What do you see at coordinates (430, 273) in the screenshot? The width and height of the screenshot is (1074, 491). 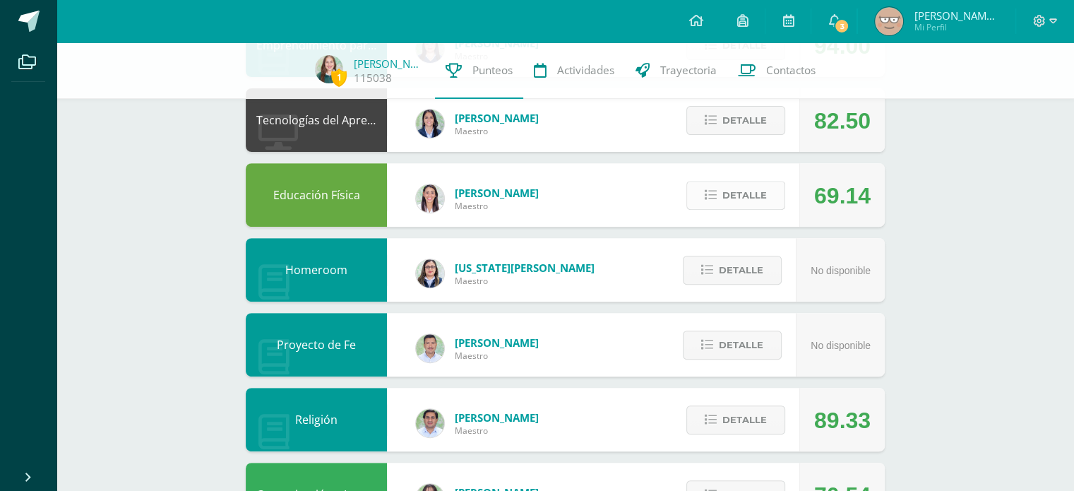 I see `img: 1236d6cb50aae1d88f44d681ddc5842d.png` at bounding box center [430, 273].